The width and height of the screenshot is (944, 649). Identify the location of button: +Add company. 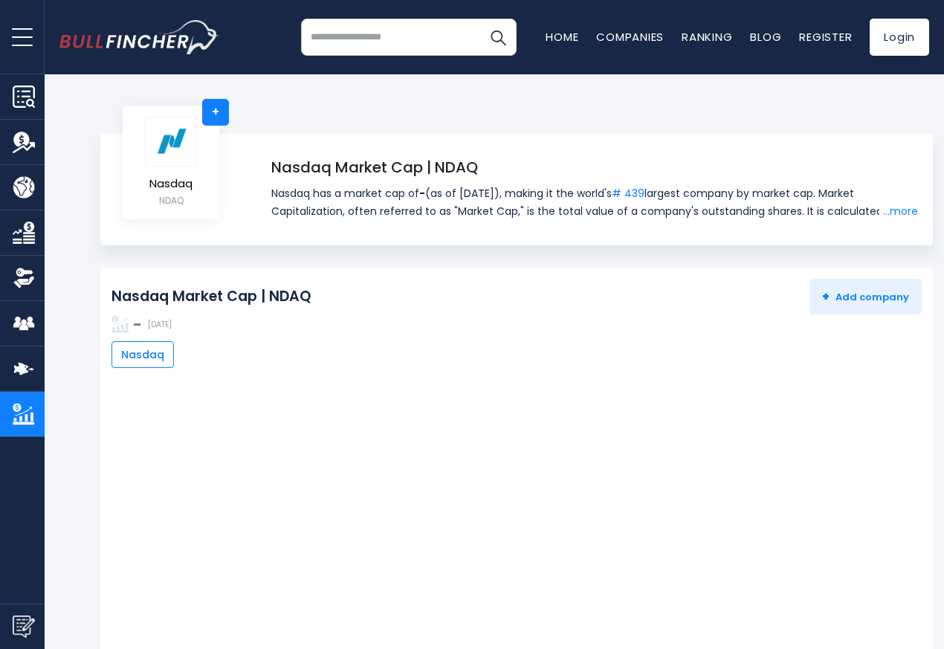
(865, 297).